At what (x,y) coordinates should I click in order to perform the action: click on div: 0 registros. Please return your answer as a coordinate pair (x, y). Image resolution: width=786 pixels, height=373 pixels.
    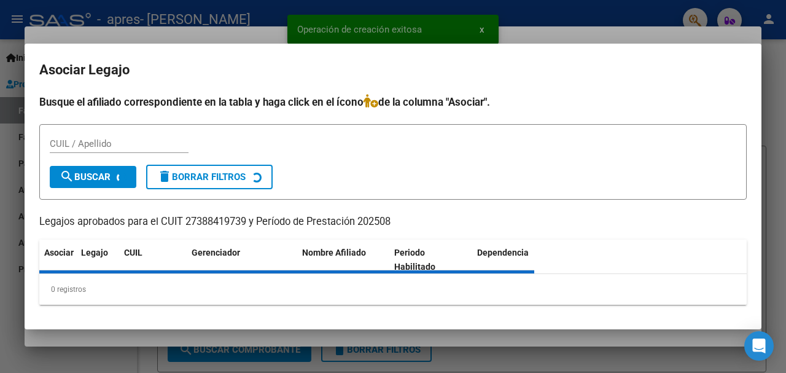
    Looking at the image, I should click on (393, 289).